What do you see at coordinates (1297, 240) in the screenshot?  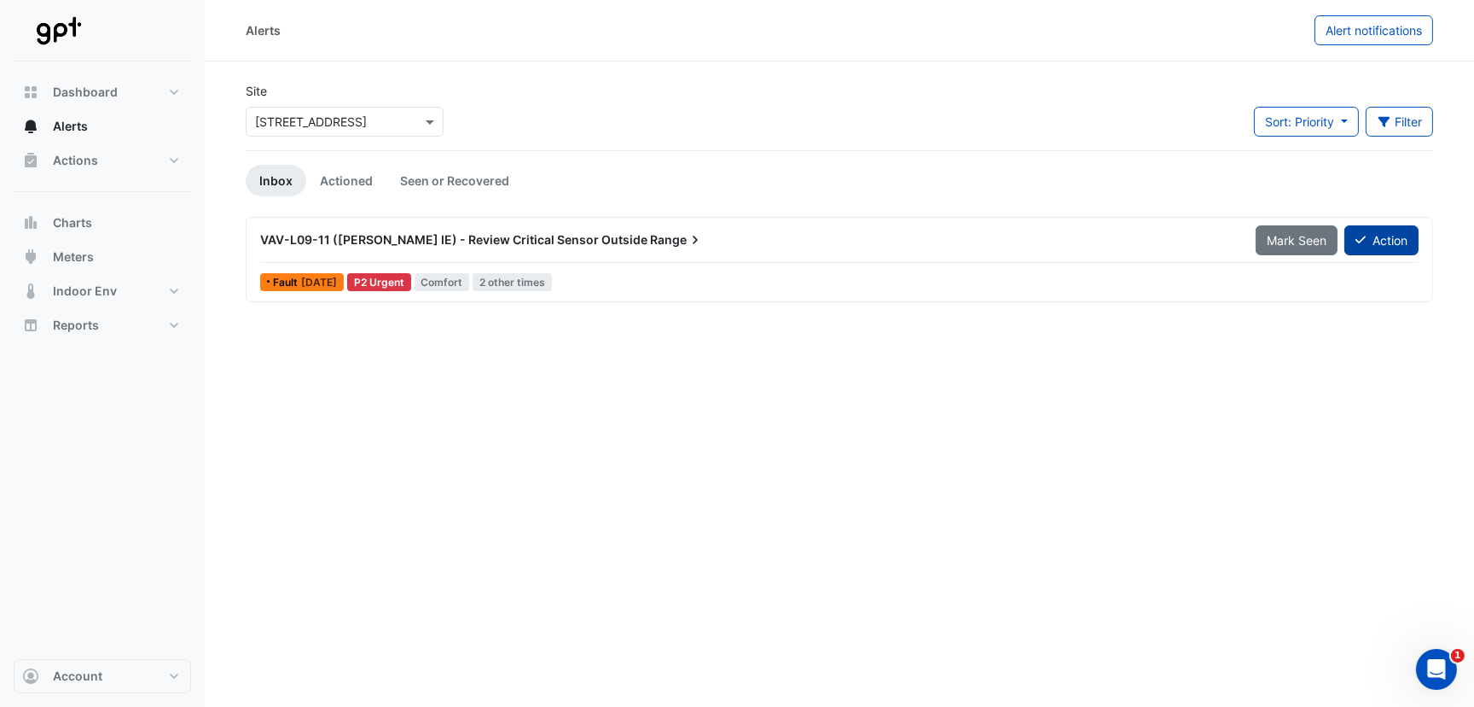 I see `button: Mark Seen` at bounding box center [1297, 240].